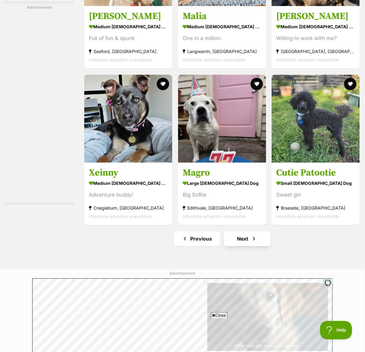 This screenshot has width=365, height=352. What do you see at coordinates (222, 38) in the screenshot?
I see `div: One in a million` at bounding box center [222, 38].